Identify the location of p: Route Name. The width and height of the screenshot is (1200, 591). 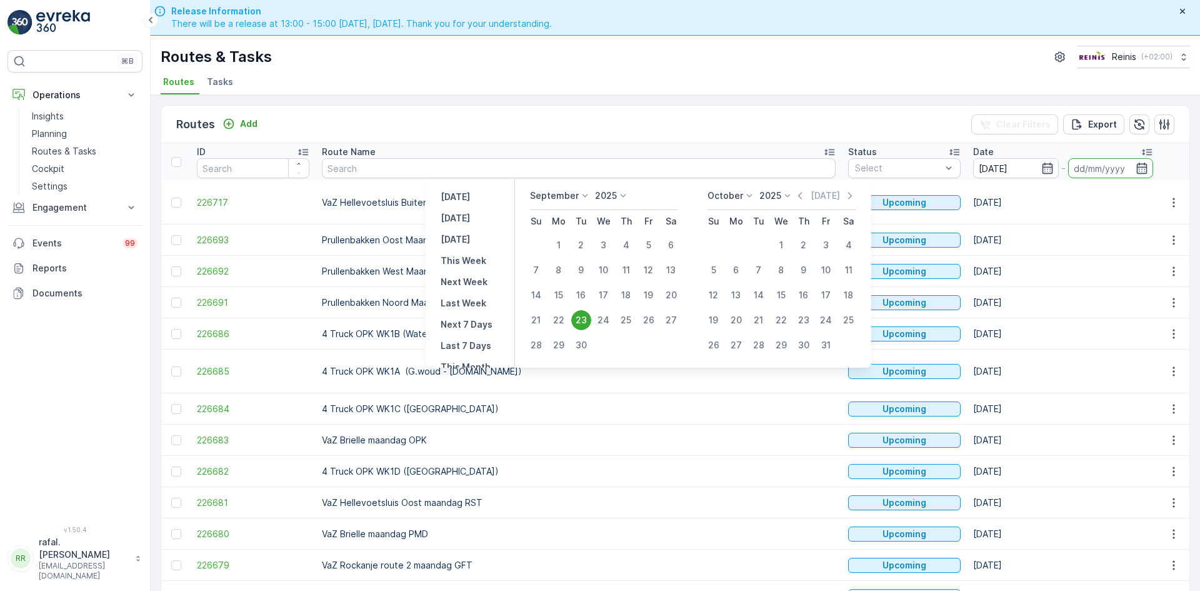
(349, 152).